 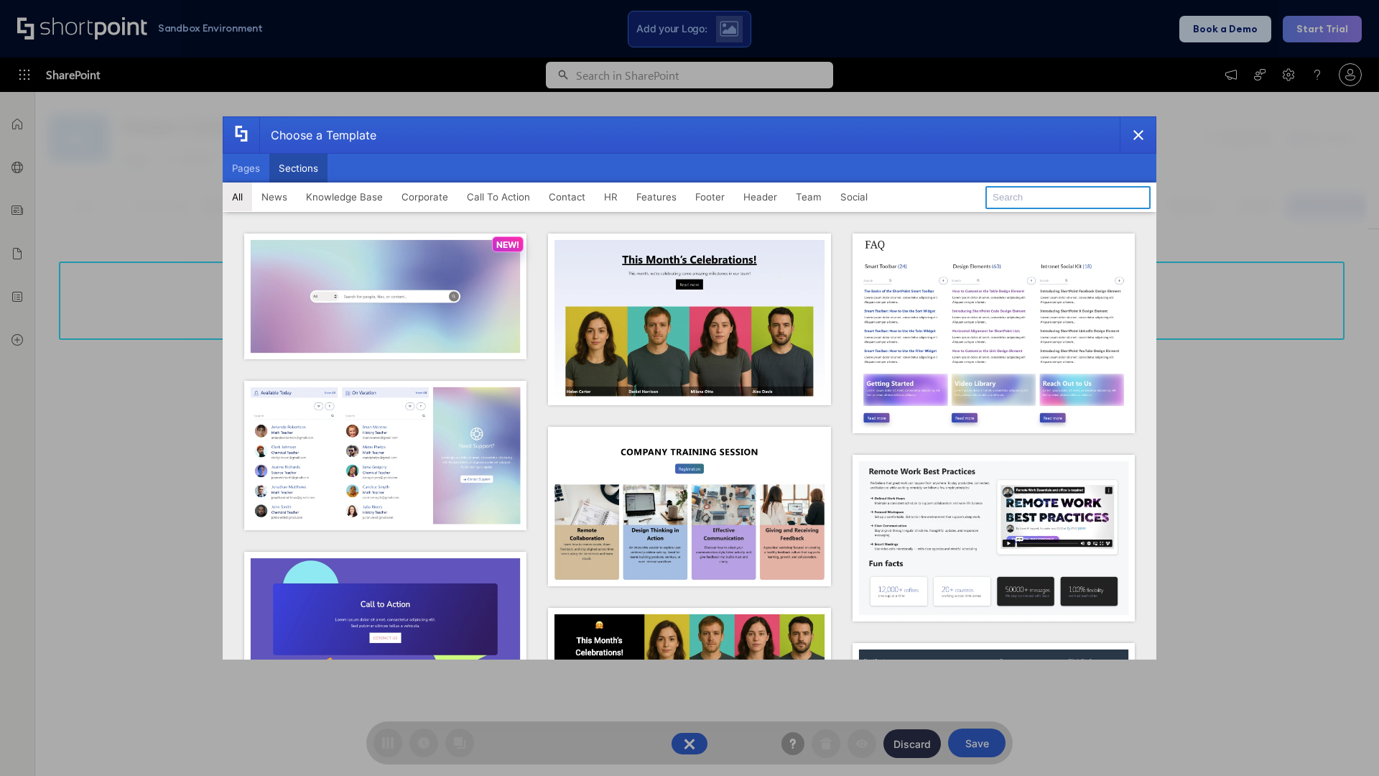 I want to click on button: Corporate, so click(x=425, y=197).